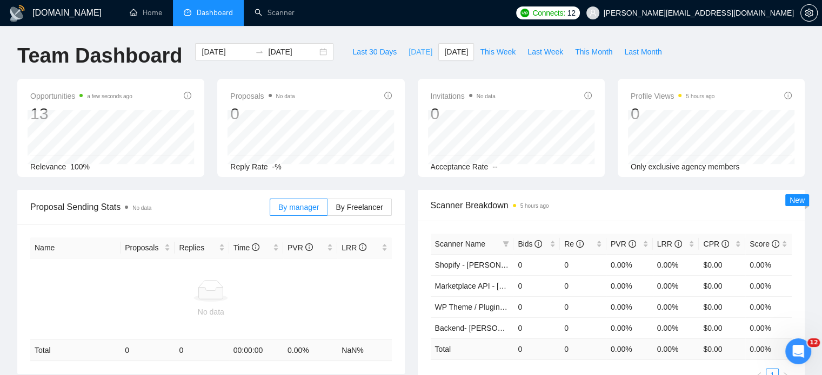  What do you see at coordinates (80, 167) in the screenshot?
I see `span: 100%` at bounding box center [80, 167].